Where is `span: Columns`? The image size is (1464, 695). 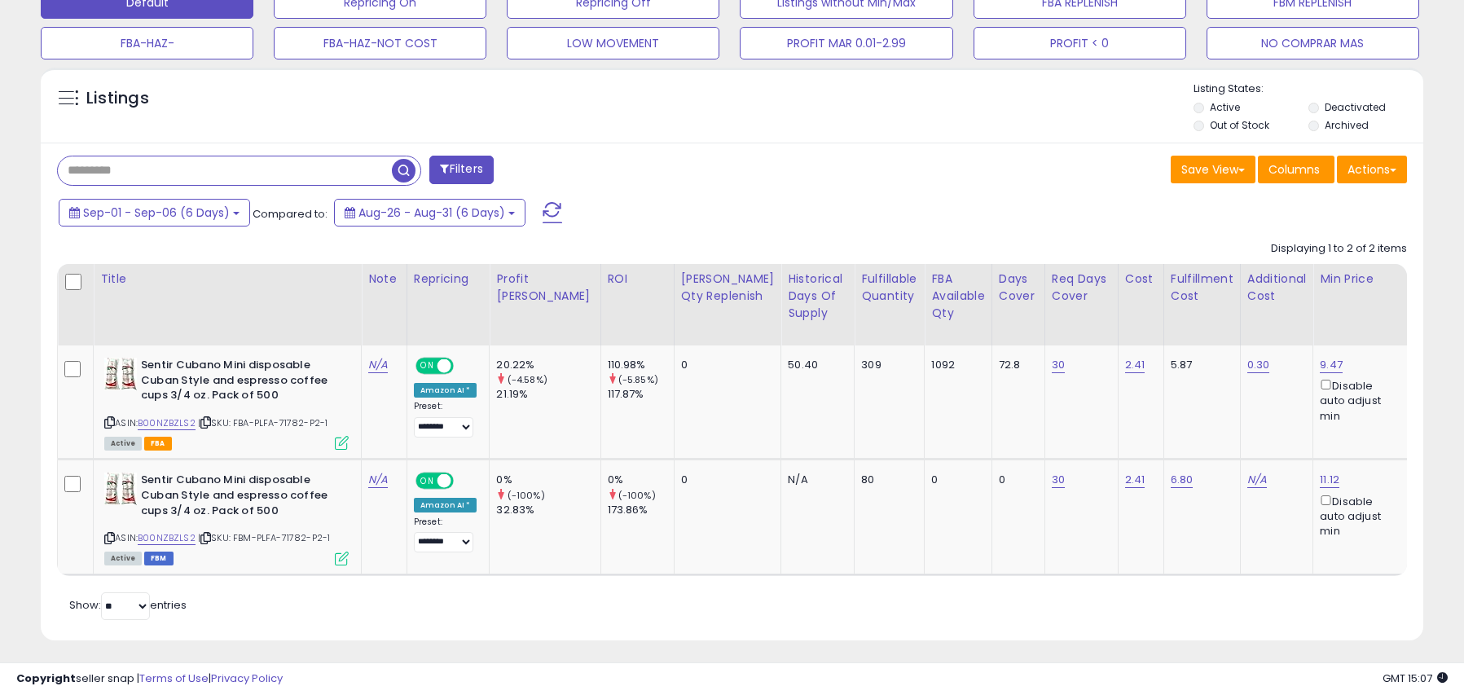 span: Columns is located at coordinates (1294, 169).